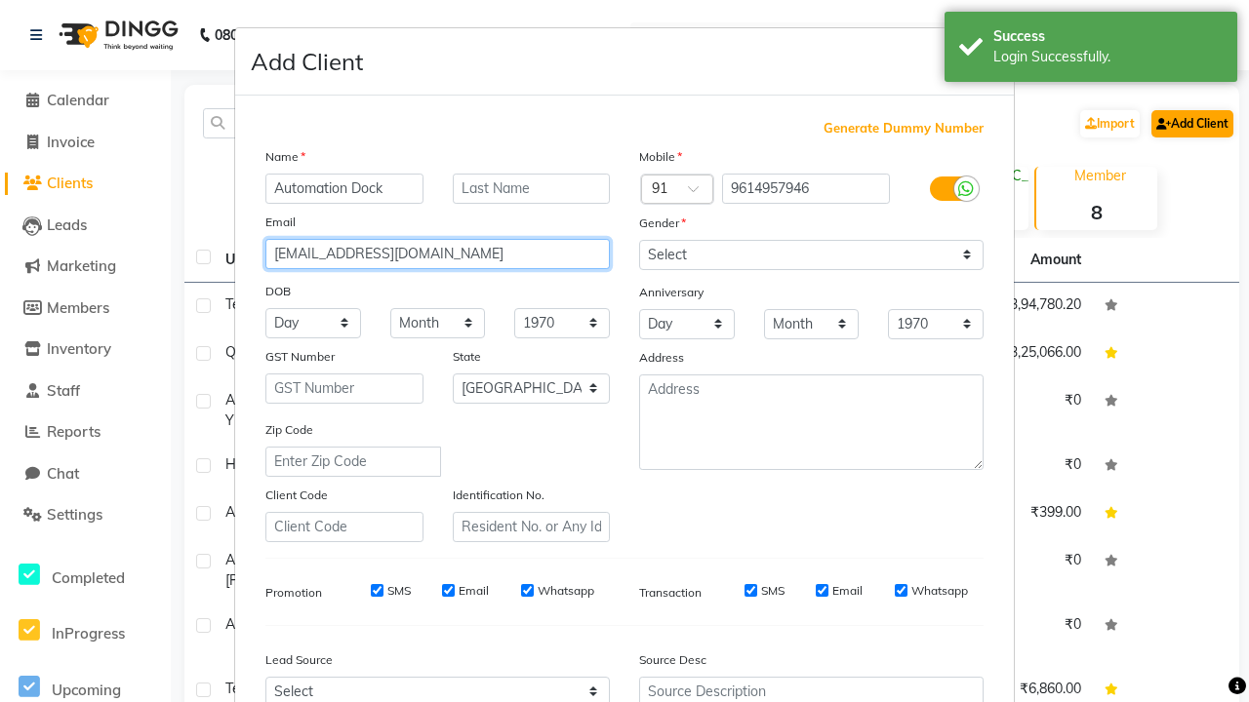 The image size is (1249, 702). Describe the element at coordinates (353, 461) in the screenshot. I see `input: Enter Zip Code` at that location.